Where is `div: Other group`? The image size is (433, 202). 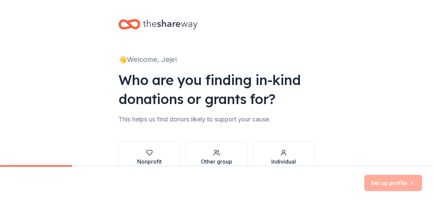 div: Other group is located at coordinates (217, 162).